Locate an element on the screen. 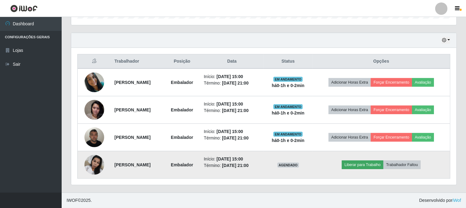 The width and height of the screenshot is (466, 208). button: Liberar para Trabalho is located at coordinates (363, 165).